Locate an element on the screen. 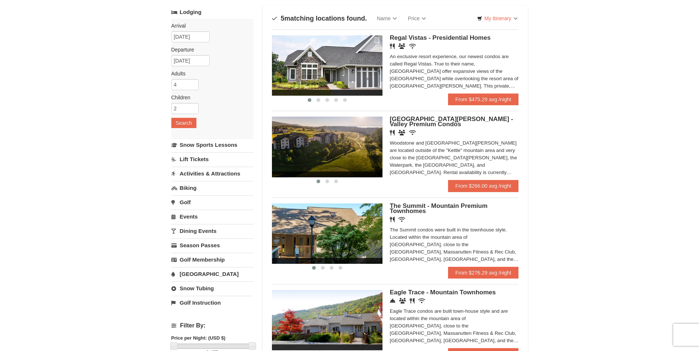  a: Snow Tubing is located at coordinates (212, 288).